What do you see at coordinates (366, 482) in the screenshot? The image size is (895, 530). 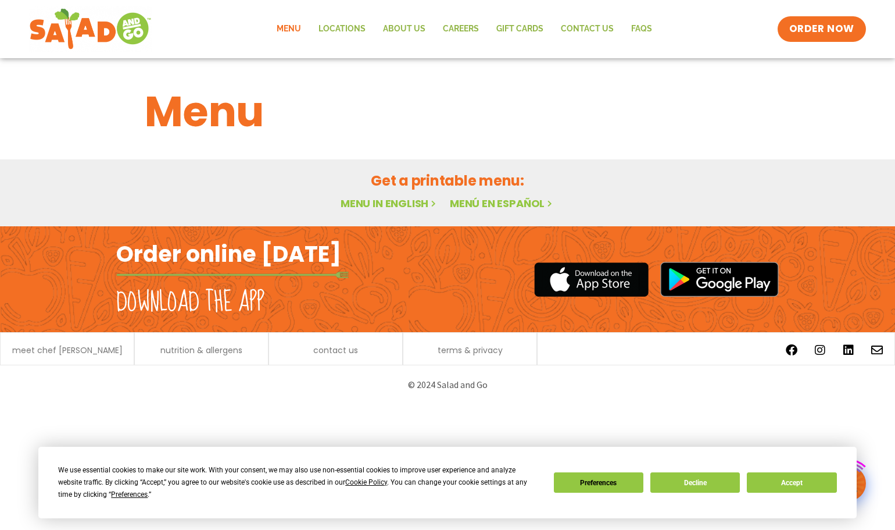 I see `span: Cookie Policy` at bounding box center [366, 482].